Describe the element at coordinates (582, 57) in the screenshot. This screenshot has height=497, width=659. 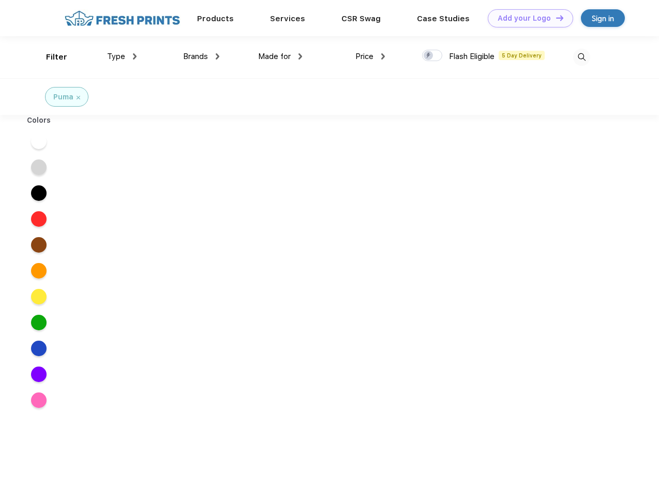
I see `img: desktop_search.svg` at that location.